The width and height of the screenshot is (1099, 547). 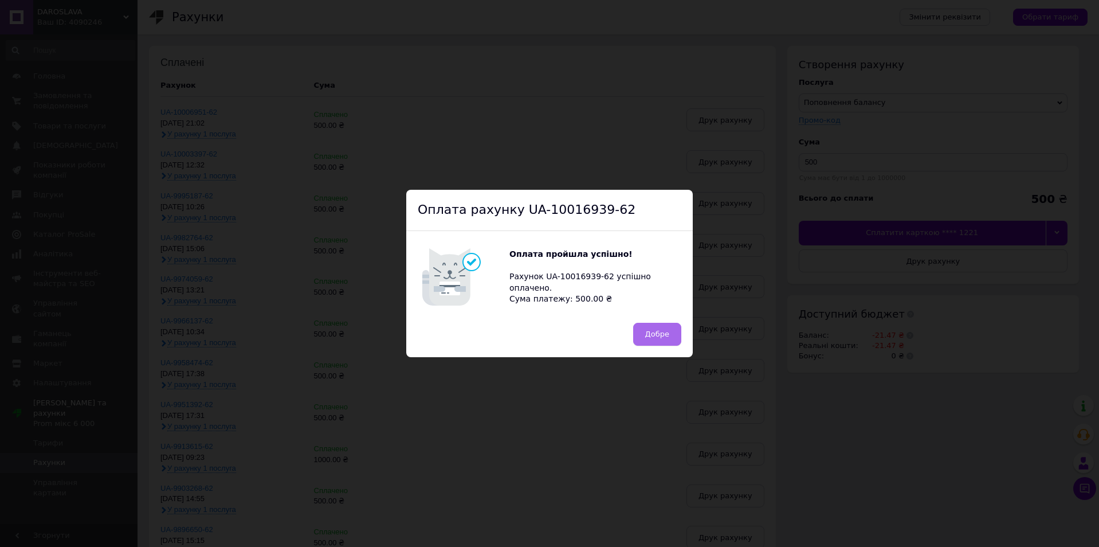 I want to click on img: Котик говорить Оплата пройшла успішно!, so click(x=464, y=277).